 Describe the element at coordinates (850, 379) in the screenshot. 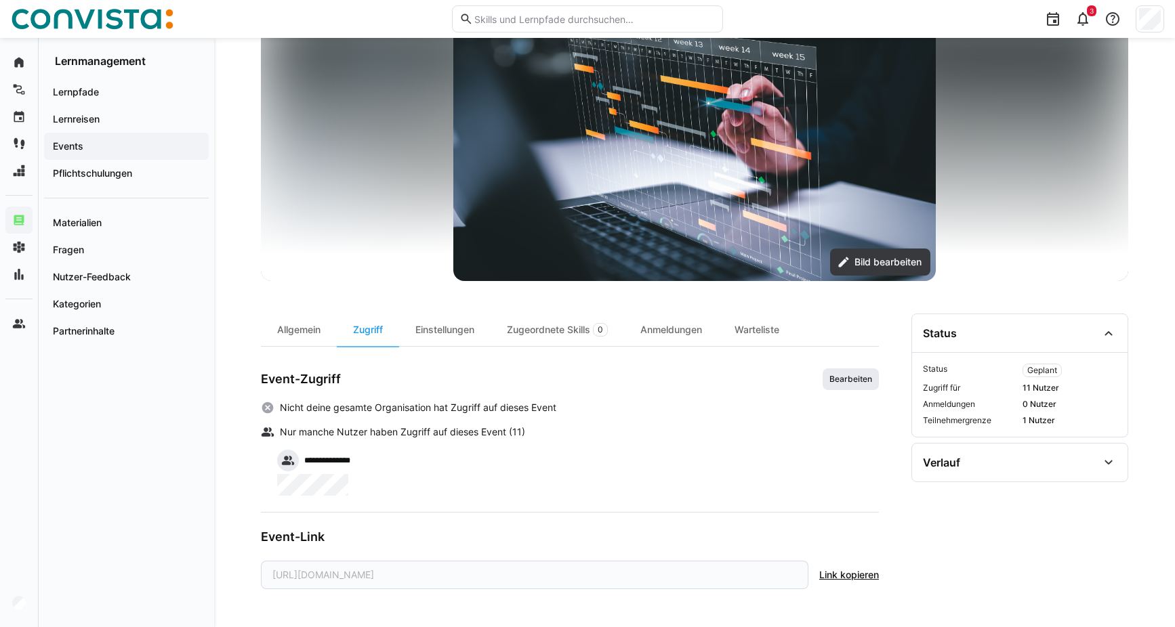

I see `button: Bearbeiten` at that location.